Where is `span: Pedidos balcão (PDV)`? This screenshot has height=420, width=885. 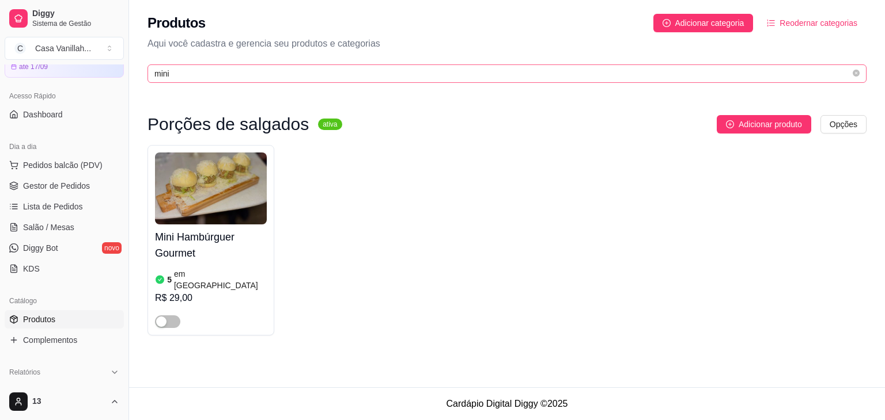 span: Pedidos balcão (PDV) is located at coordinates (63, 165).